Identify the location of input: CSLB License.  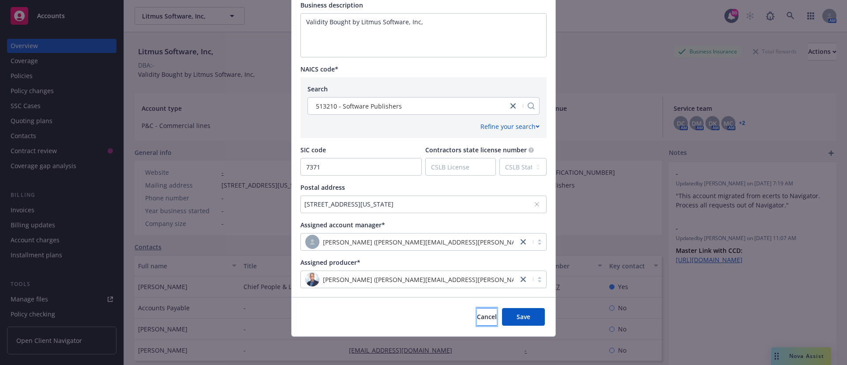
(461, 167).